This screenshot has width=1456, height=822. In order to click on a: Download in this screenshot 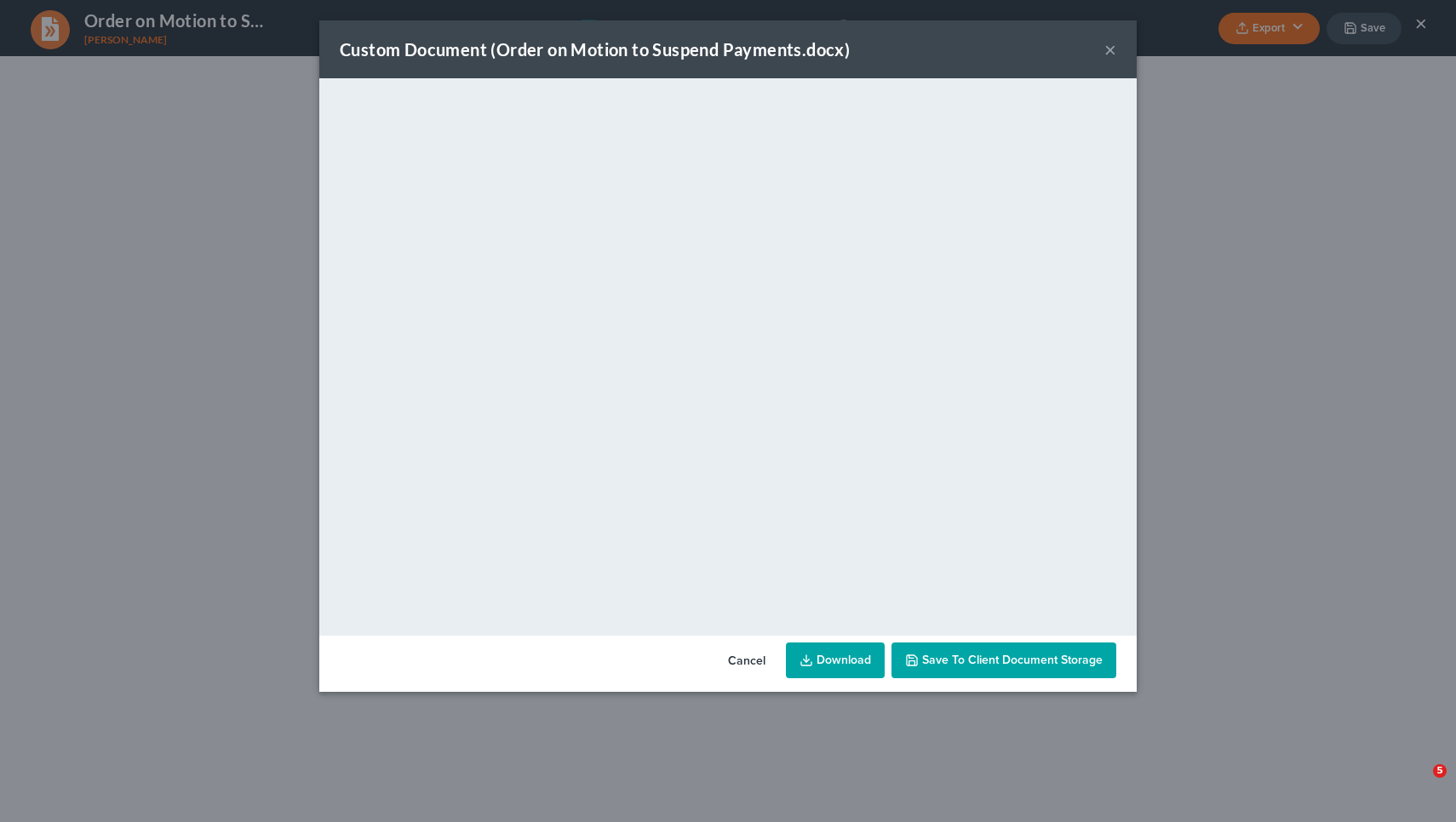, I will do `click(835, 660)`.